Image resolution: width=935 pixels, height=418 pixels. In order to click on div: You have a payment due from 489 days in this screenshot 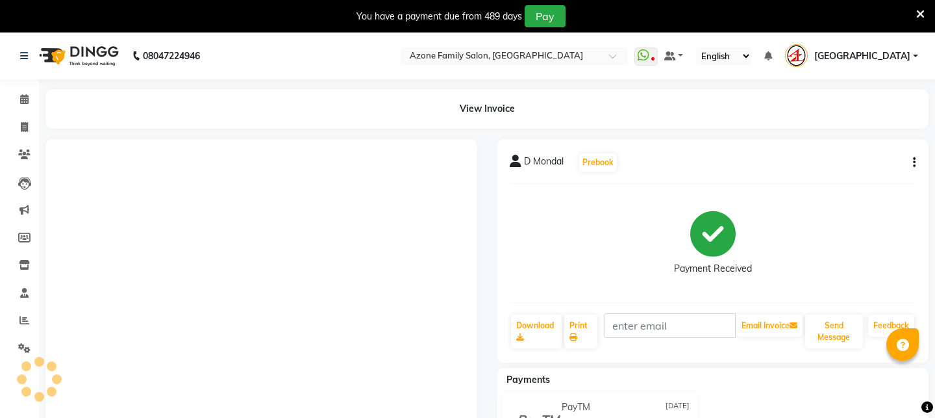, I will do `click(439, 16)`.